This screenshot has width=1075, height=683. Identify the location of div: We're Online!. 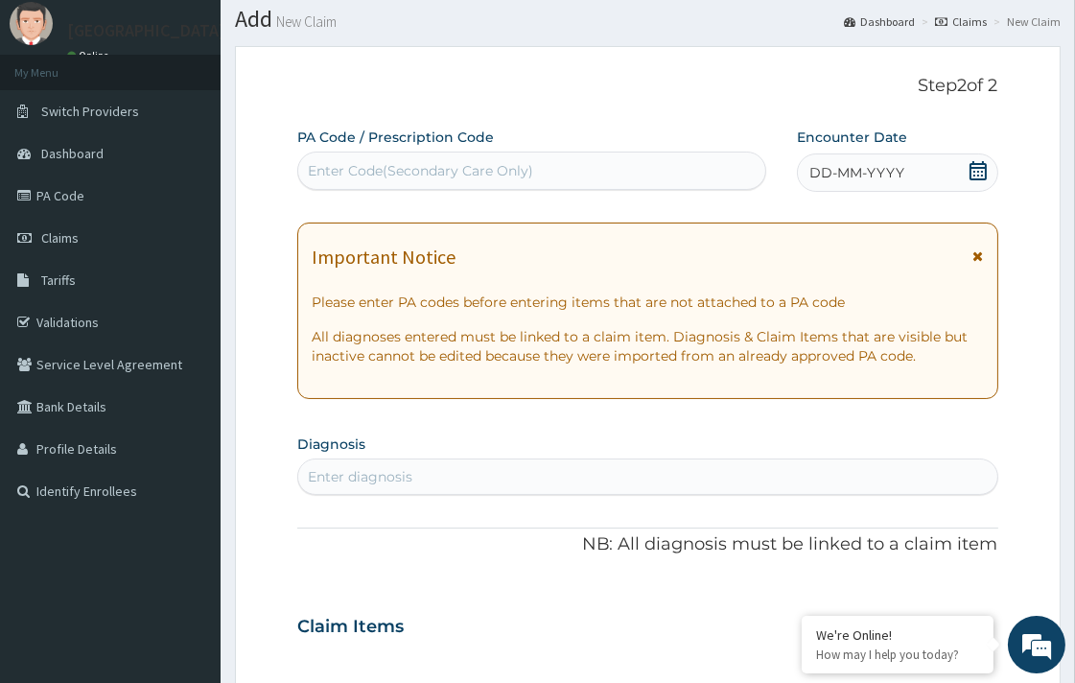
(897, 635).